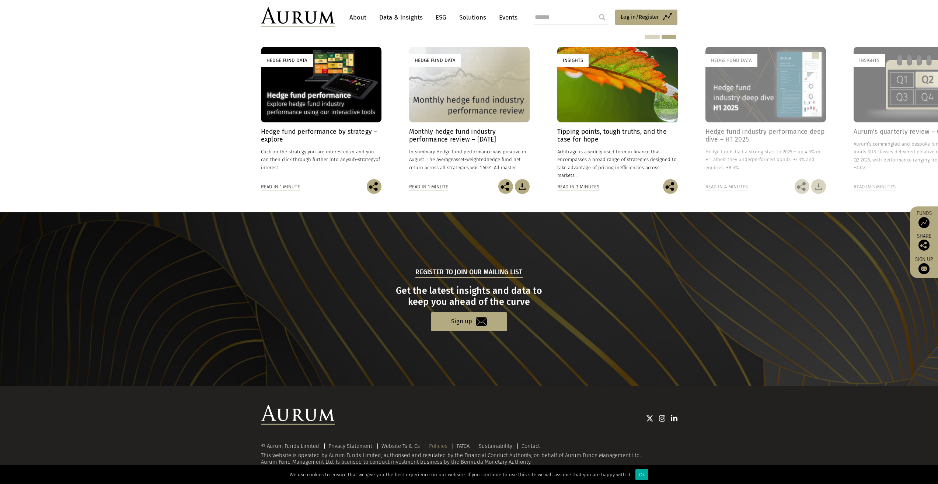 Image resolution: width=938 pixels, height=484 pixels. What do you see at coordinates (472, 17) in the screenshot?
I see `a: Solutions` at bounding box center [472, 17].